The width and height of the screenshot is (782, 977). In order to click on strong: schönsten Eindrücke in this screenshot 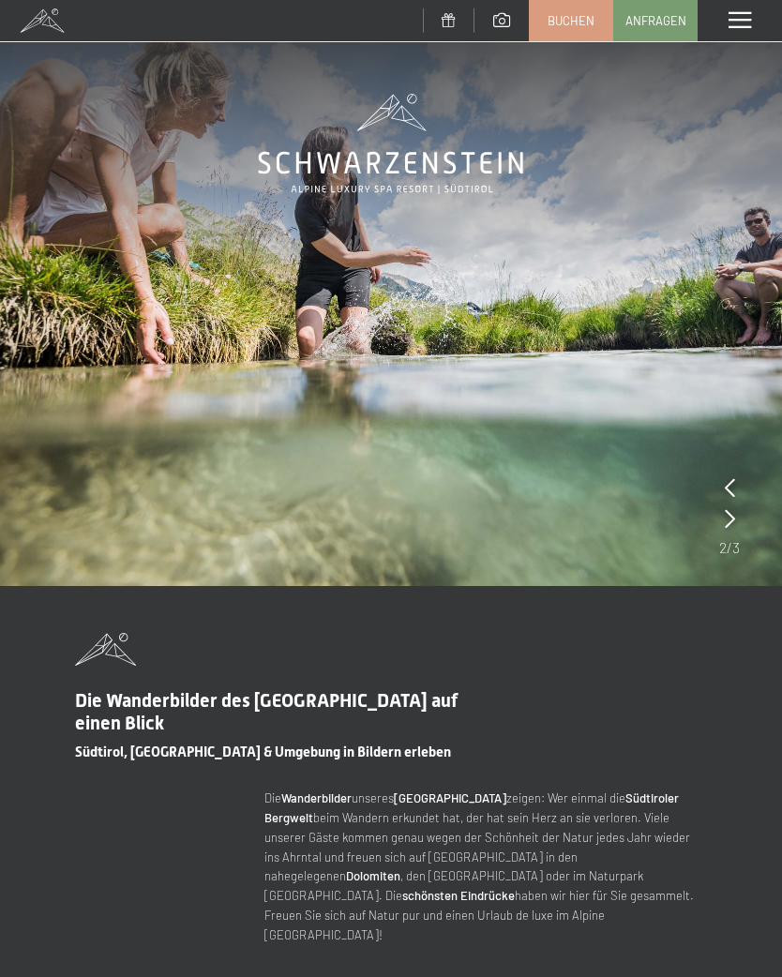, I will do `click(458, 895)`.